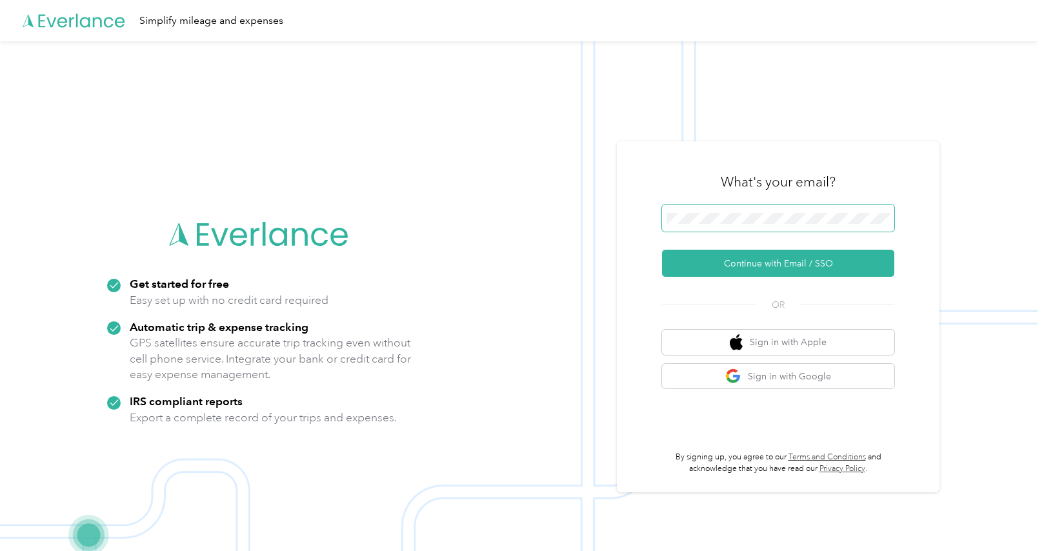 This screenshot has width=1044, height=551. I want to click on button: Continue with Email / SSO, so click(778, 263).